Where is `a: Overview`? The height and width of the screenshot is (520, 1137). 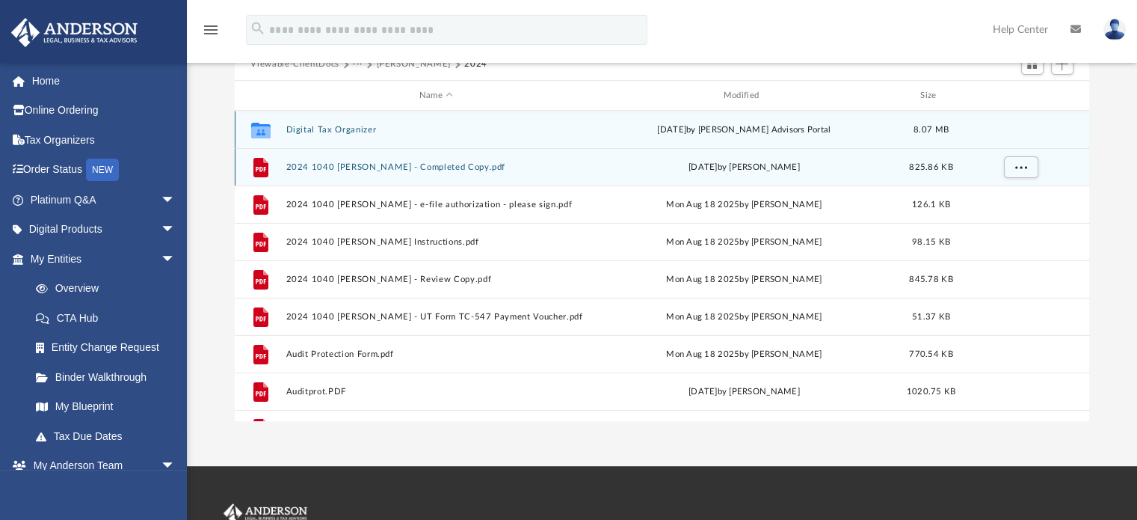
a: Overview is located at coordinates (109, 289).